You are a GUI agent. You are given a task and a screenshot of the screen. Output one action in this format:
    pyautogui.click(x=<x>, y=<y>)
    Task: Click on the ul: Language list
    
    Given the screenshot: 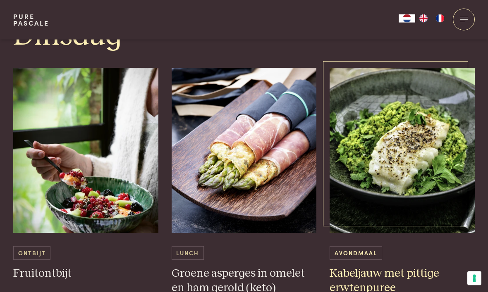 What is the action you would take?
    pyautogui.click(x=432, y=19)
    